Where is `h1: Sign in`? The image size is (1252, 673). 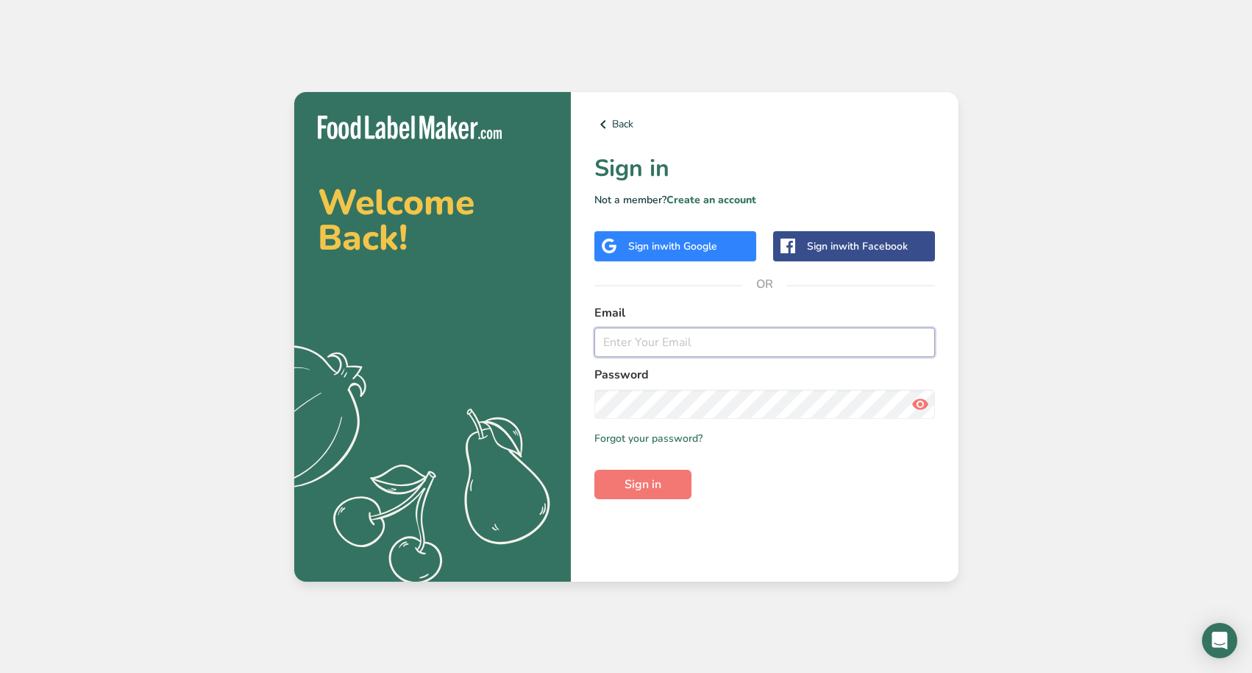 h1: Sign in is located at coordinates (764, 168).